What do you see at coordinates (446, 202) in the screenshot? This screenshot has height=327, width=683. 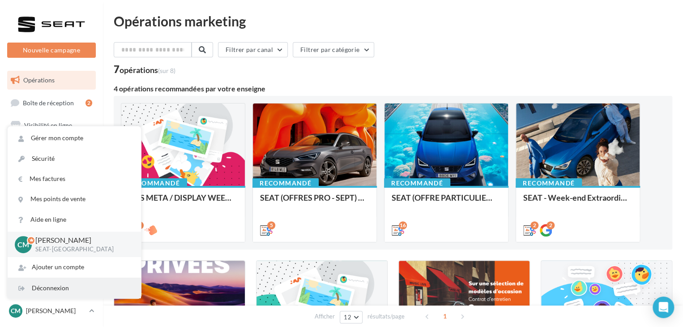 I see `div: SEAT (OFFRE PARTICULIER - SEPT) - SOCIAL MEDIA` at bounding box center [446, 202].